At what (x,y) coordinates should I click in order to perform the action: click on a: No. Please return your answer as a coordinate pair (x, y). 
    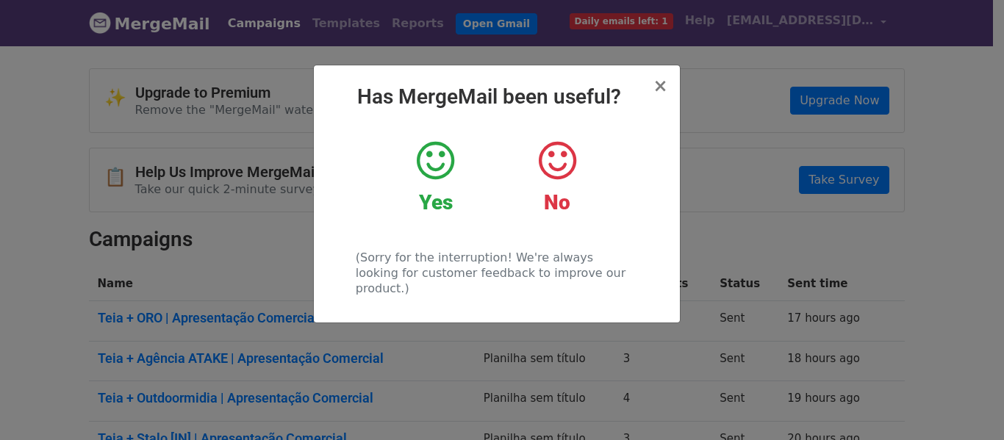
    Looking at the image, I should click on (556, 177).